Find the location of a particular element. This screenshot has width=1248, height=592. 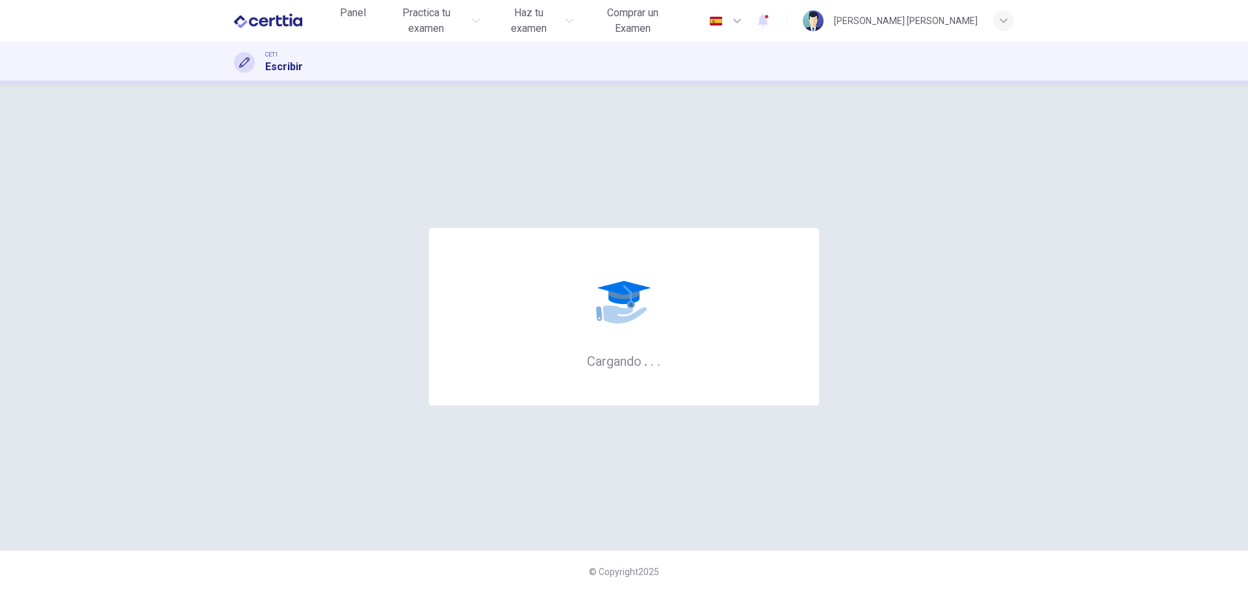

a: Panel is located at coordinates (353, 21).